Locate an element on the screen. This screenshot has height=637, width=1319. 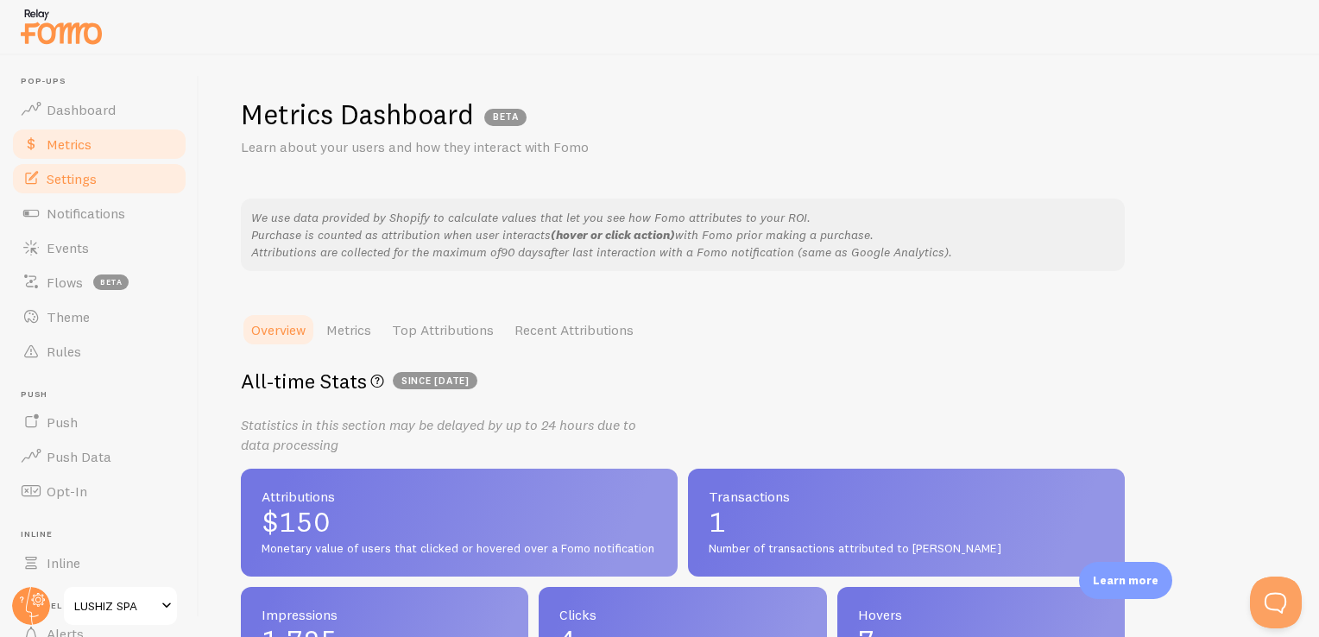
h2: All-time Stats is located at coordinates (683, 381).